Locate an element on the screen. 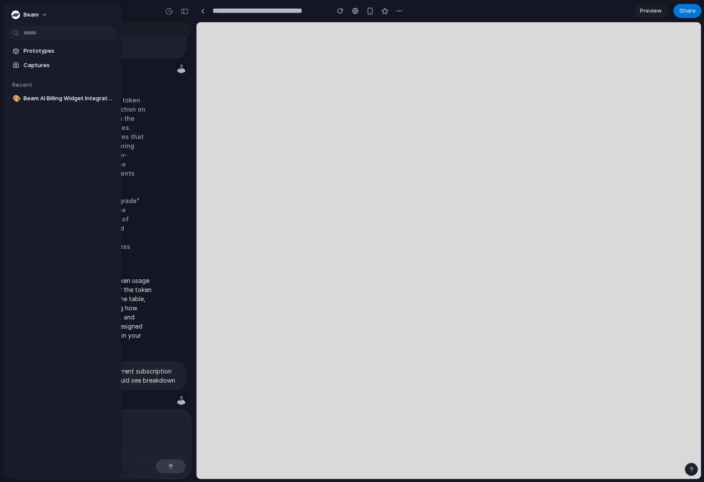  span: Prototypes is located at coordinates (68, 51).